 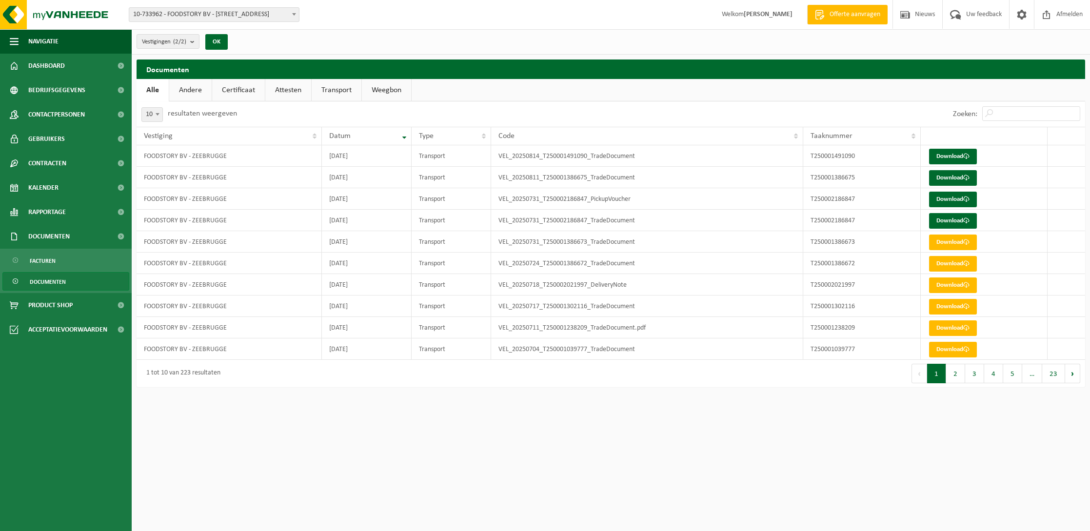 I want to click on span: Bedrijfsgegevens, so click(x=57, y=90).